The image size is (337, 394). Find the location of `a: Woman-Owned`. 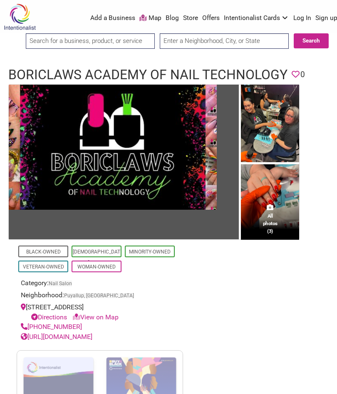

a: Woman-Owned is located at coordinates (97, 267).